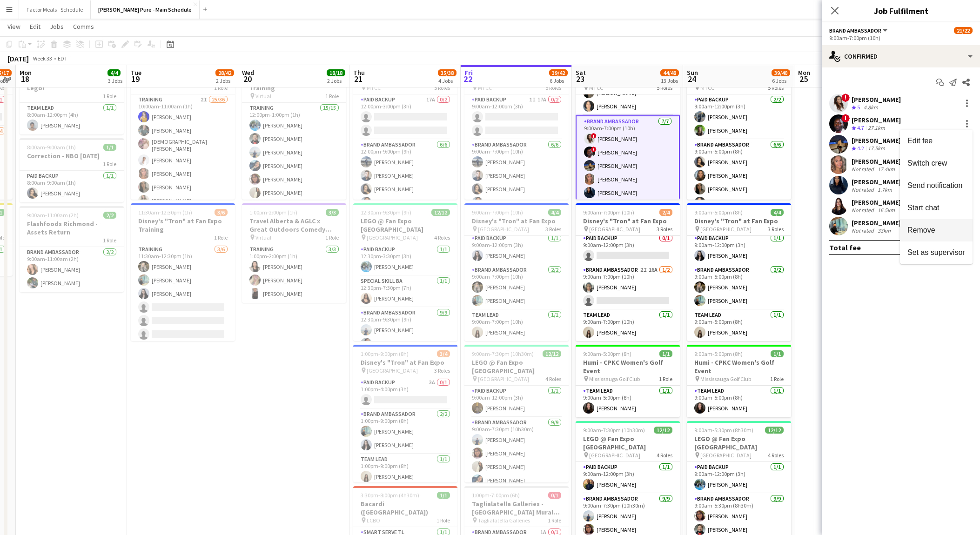  Describe the element at coordinates (921, 230) in the screenshot. I see `span: Remove` at that location.